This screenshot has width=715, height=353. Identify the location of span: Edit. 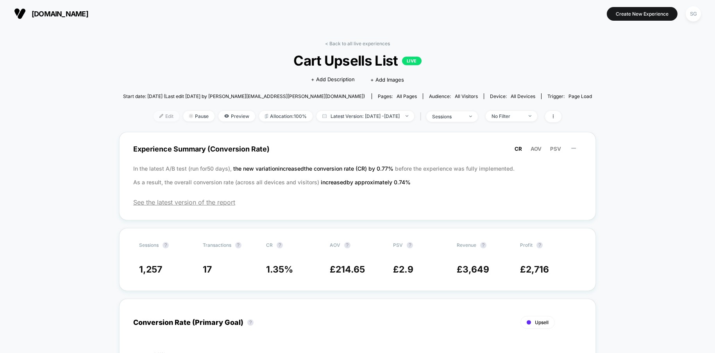
(166, 116).